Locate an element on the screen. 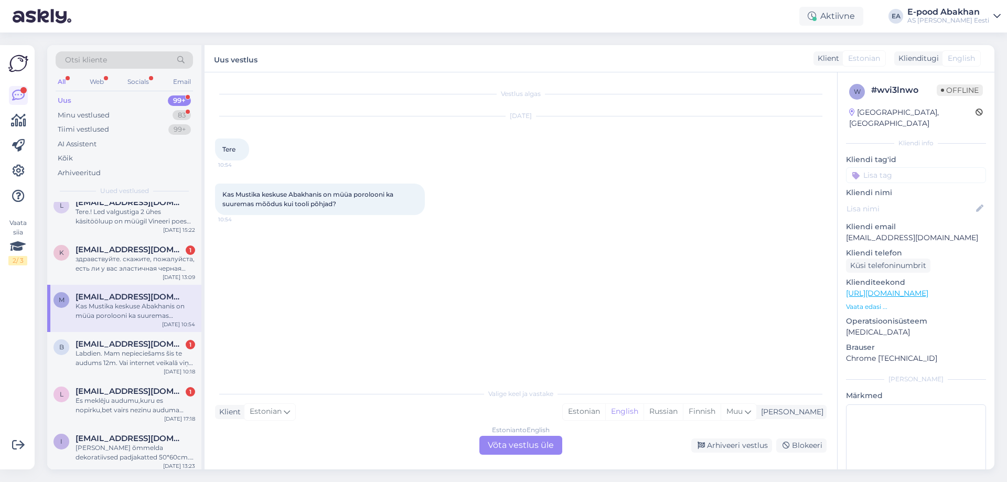 The image size is (1007, 482). p: Klienditeekond is located at coordinates (916, 282).